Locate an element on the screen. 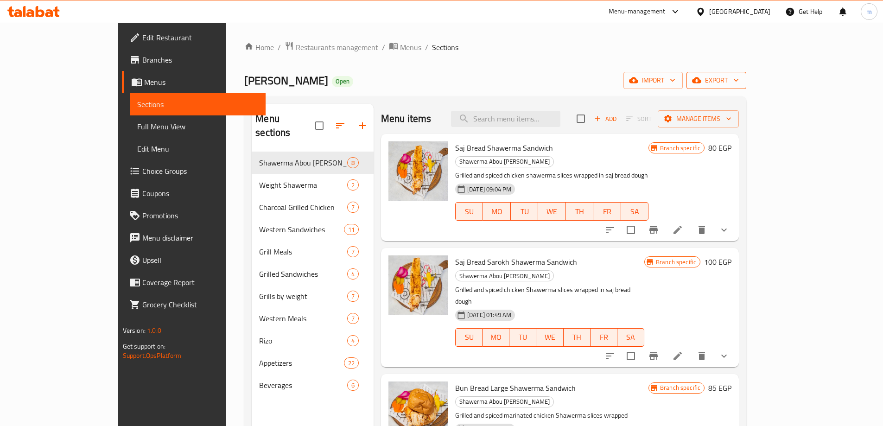  span: Grills by weight is located at coordinates (303, 296).